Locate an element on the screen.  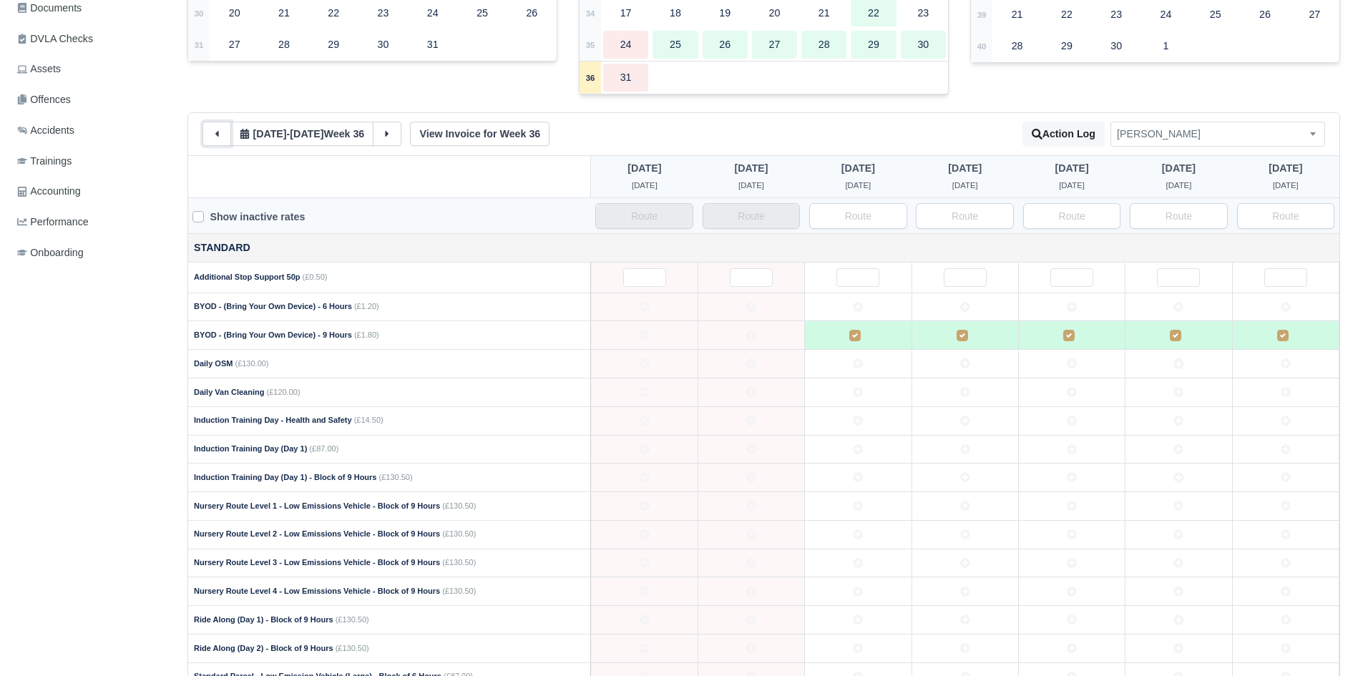
a: DVLA Checks is located at coordinates (91, 39).